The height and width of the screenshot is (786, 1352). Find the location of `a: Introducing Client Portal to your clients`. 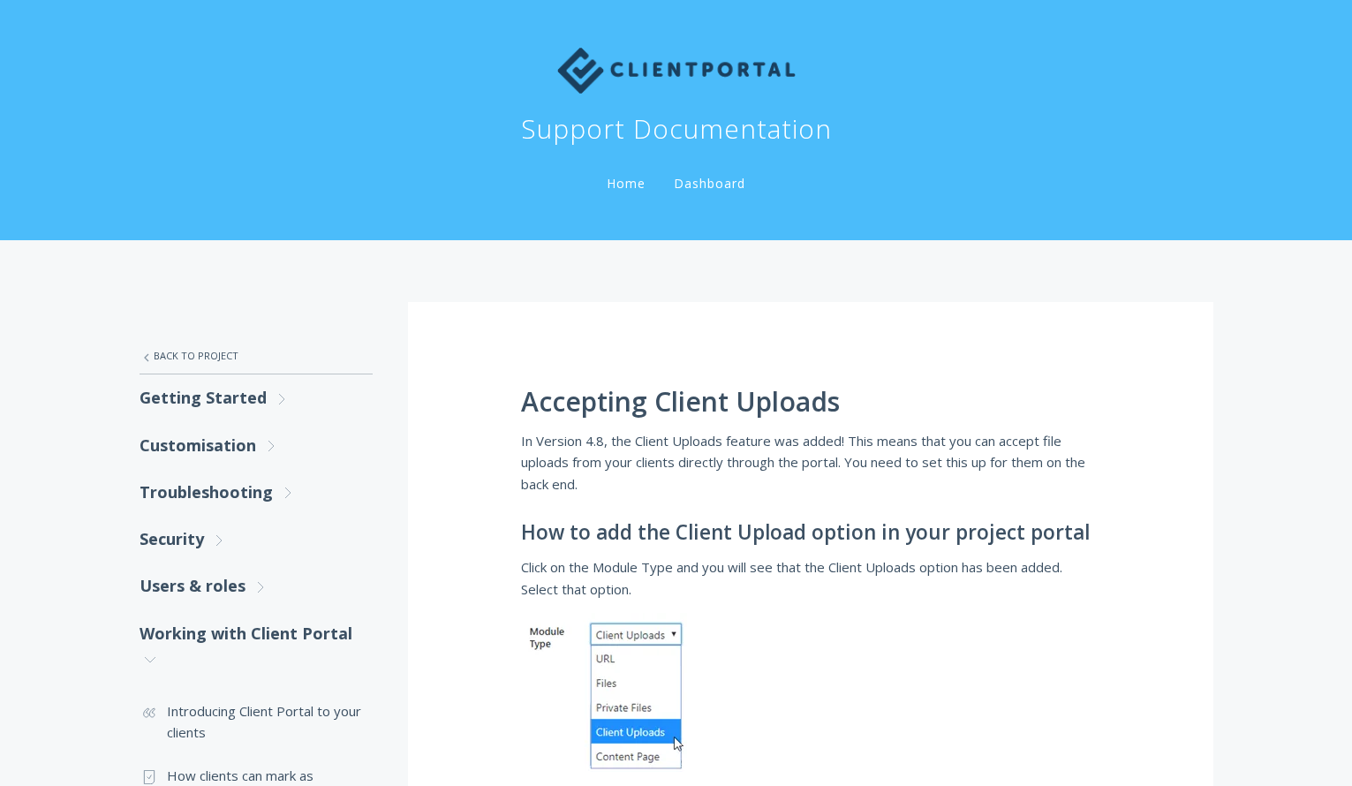

a: Introducing Client Portal to your clients is located at coordinates (256, 722).